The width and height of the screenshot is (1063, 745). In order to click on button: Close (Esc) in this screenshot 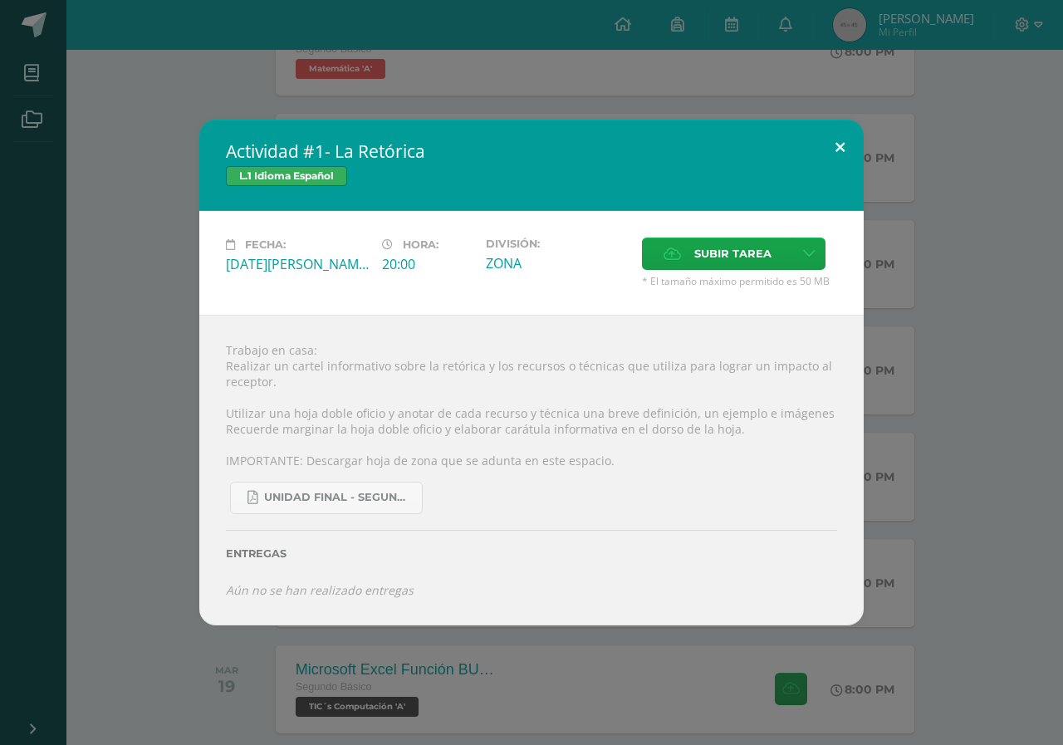, I will do `click(839, 148)`.